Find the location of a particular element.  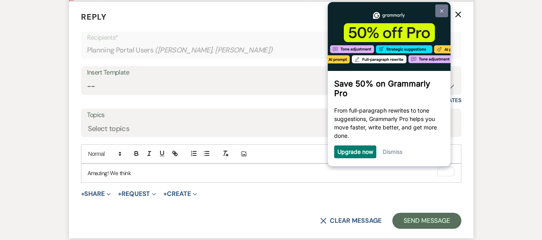

button: Create is located at coordinates (180, 194).